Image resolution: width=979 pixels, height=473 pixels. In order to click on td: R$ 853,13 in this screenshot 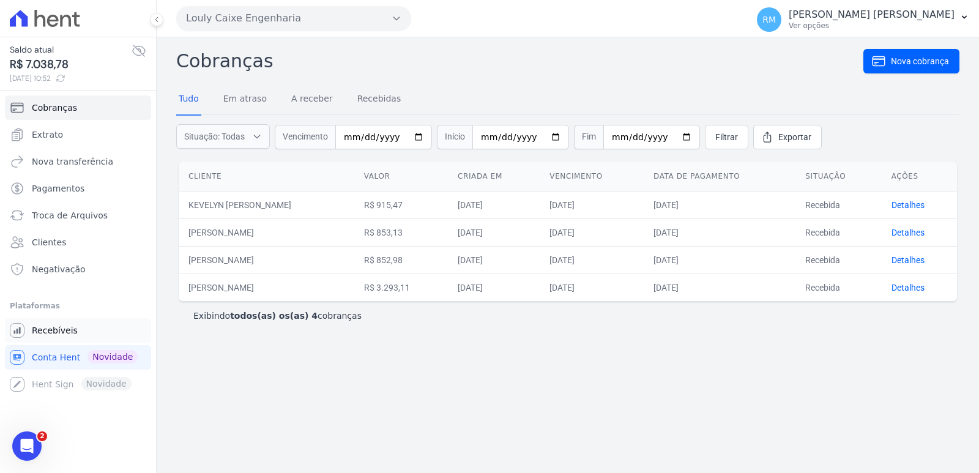, I will do `click(401, 232)`.